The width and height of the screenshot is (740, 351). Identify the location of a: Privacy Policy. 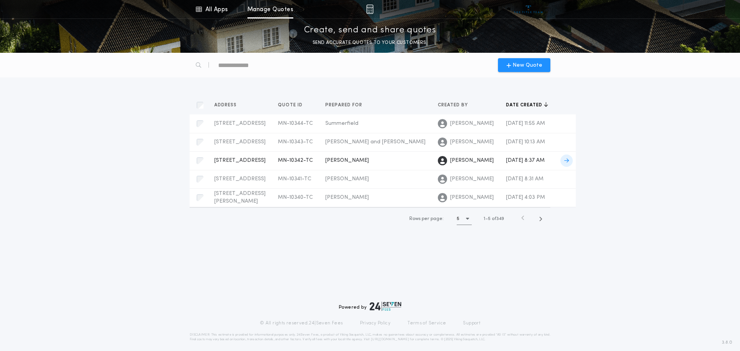
(376, 323).